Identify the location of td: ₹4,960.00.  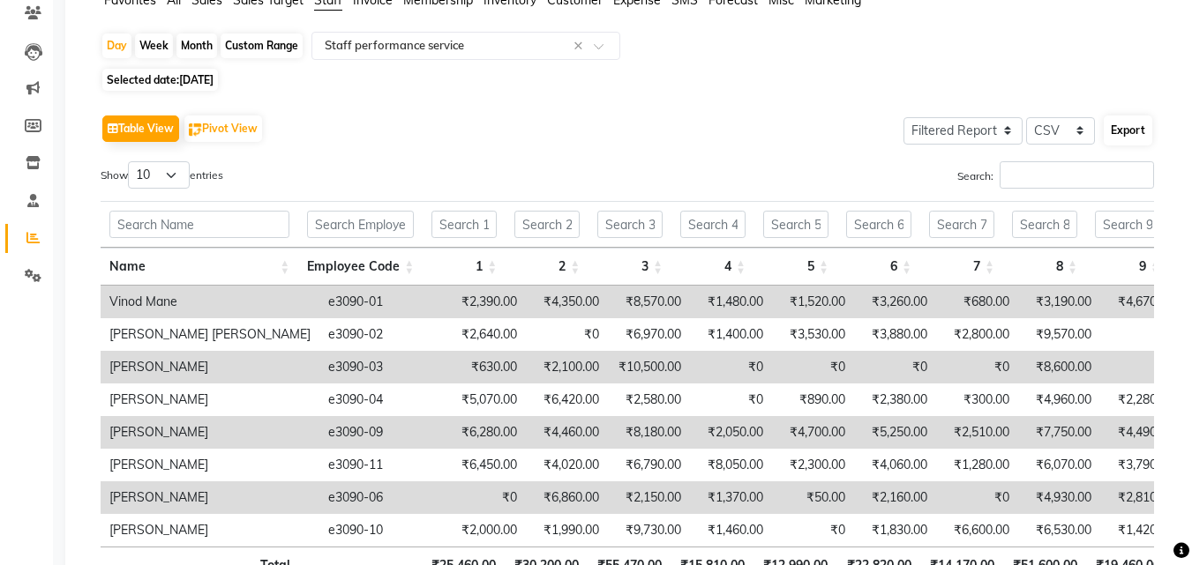
(1059, 400).